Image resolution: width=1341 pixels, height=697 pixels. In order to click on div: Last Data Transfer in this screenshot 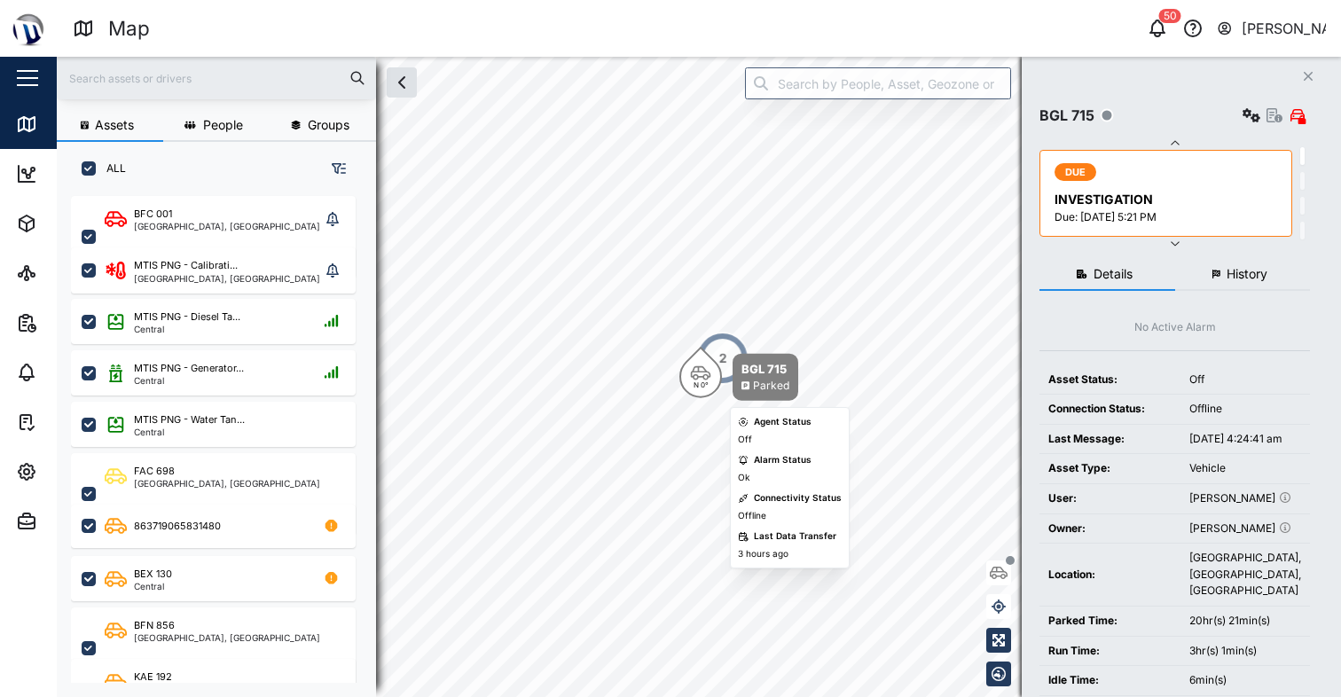, I will do `click(795, 537)`.